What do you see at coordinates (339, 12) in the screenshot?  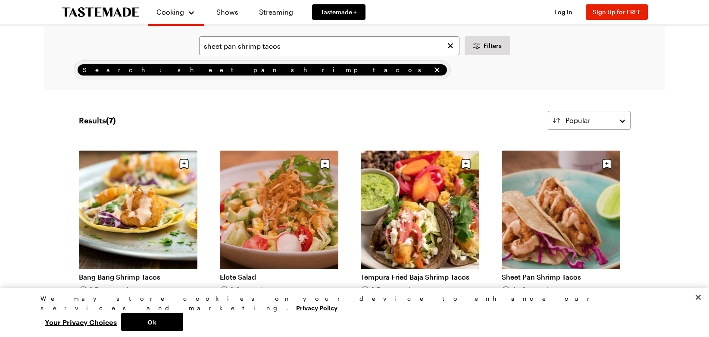 I see `span: Tastemade +` at bounding box center [339, 12].